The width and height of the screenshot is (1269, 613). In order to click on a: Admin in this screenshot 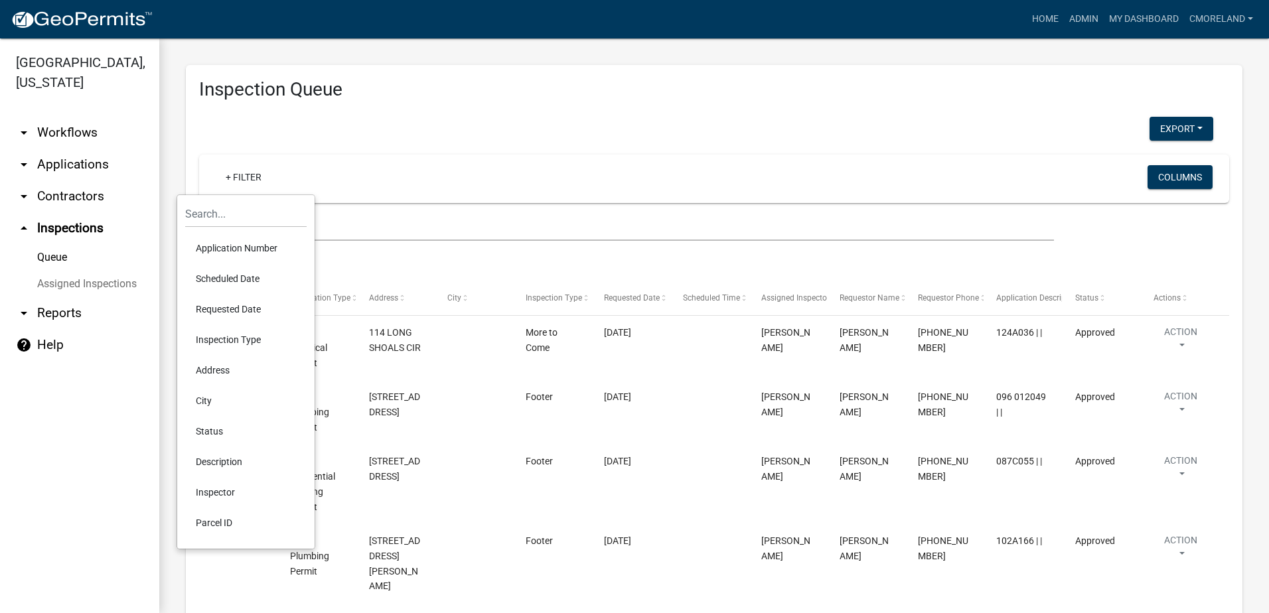, I will do `click(1084, 19)`.